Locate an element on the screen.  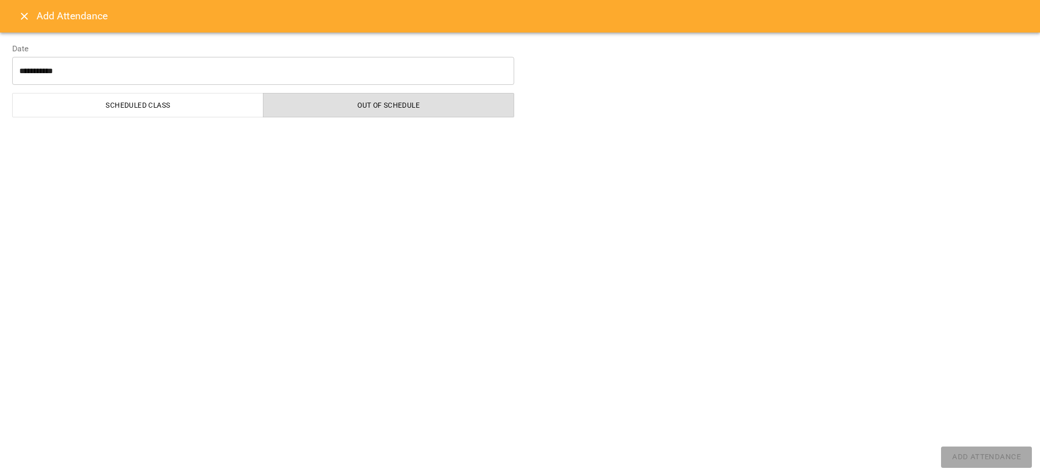
button: Out of Schedule is located at coordinates (388, 105).